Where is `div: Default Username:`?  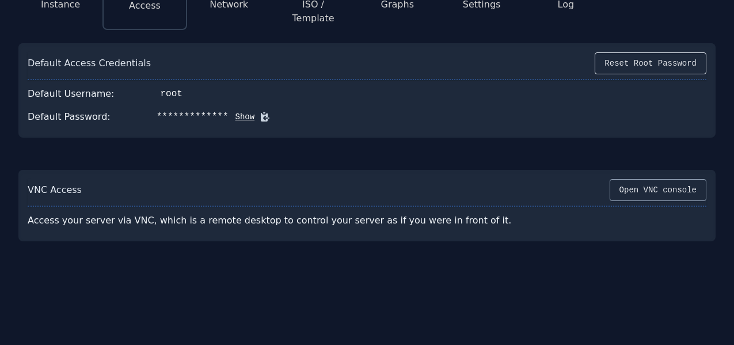 div: Default Username: is located at coordinates (71, 94).